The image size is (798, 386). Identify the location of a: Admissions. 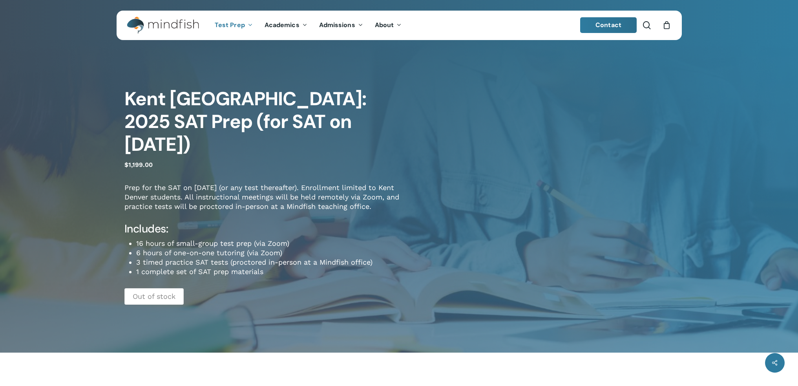
(341, 25).